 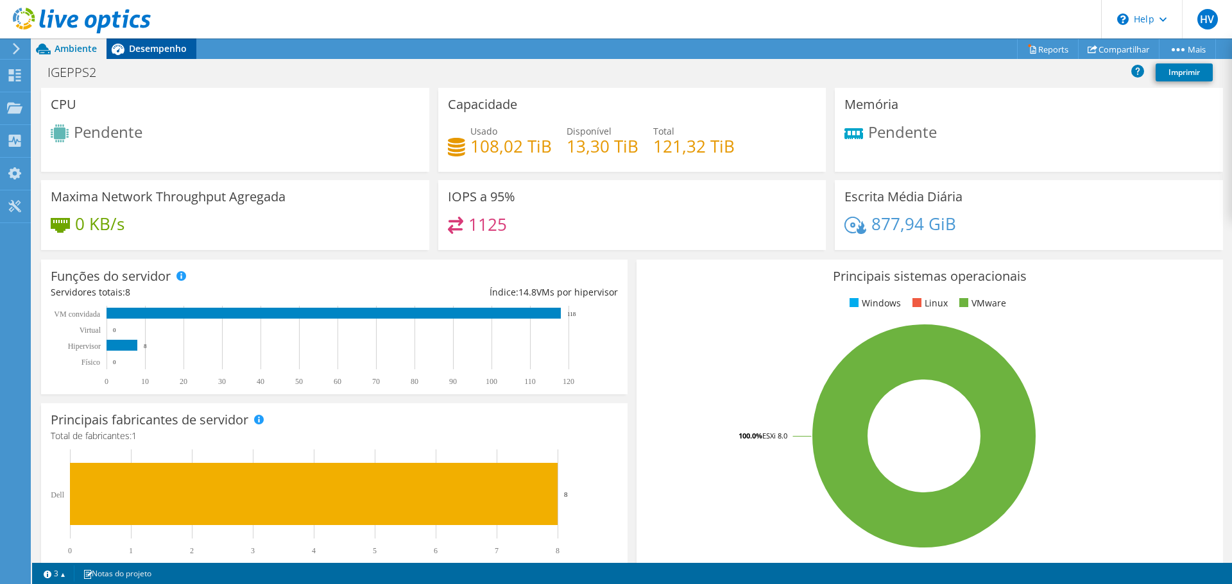 What do you see at coordinates (694, 146) in the screenshot?
I see `h4: 121,32 TiB` at bounding box center [694, 146].